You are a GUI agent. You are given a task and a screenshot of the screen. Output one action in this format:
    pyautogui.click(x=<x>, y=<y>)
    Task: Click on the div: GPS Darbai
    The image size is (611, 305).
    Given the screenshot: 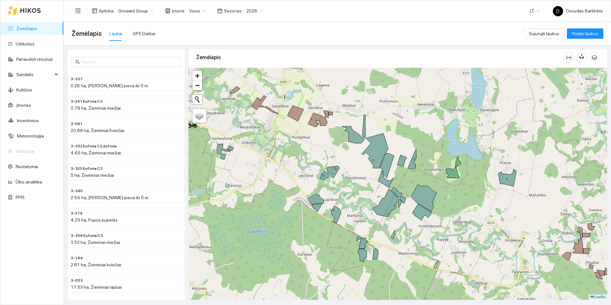 What is the action you would take?
    pyautogui.click(x=144, y=34)
    